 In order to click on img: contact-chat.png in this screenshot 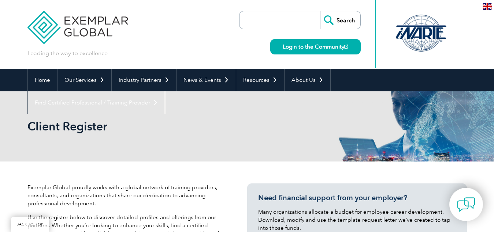, I will do `click(466, 205)`.